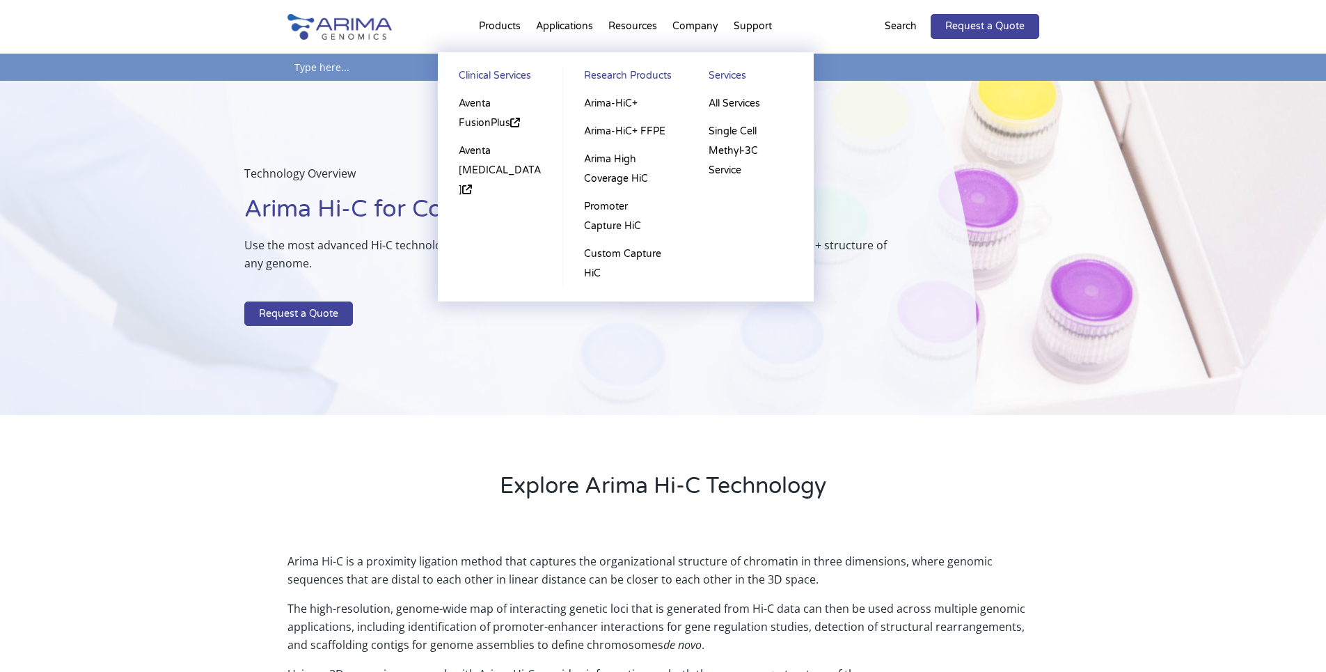  I want to click on a: Aventa FusionPlus, so click(501, 113).